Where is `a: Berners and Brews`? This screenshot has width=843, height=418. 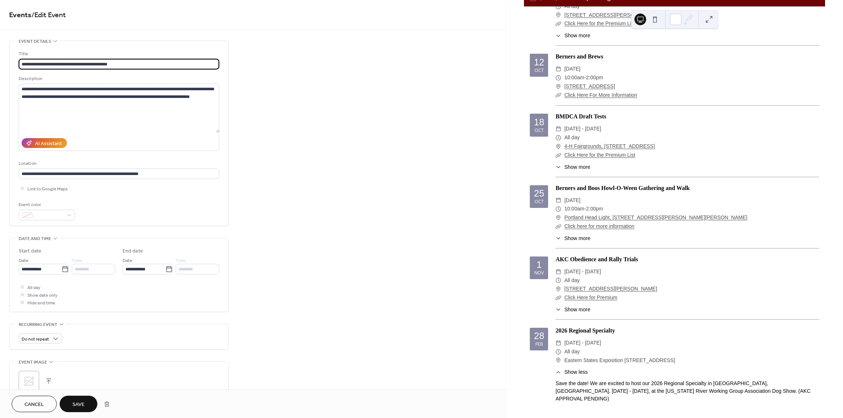 a: Berners and Brews is located at coordinates (579, 56).